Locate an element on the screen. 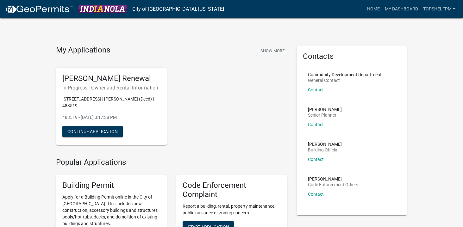  button: Show More is located at coordinates (273, 51).